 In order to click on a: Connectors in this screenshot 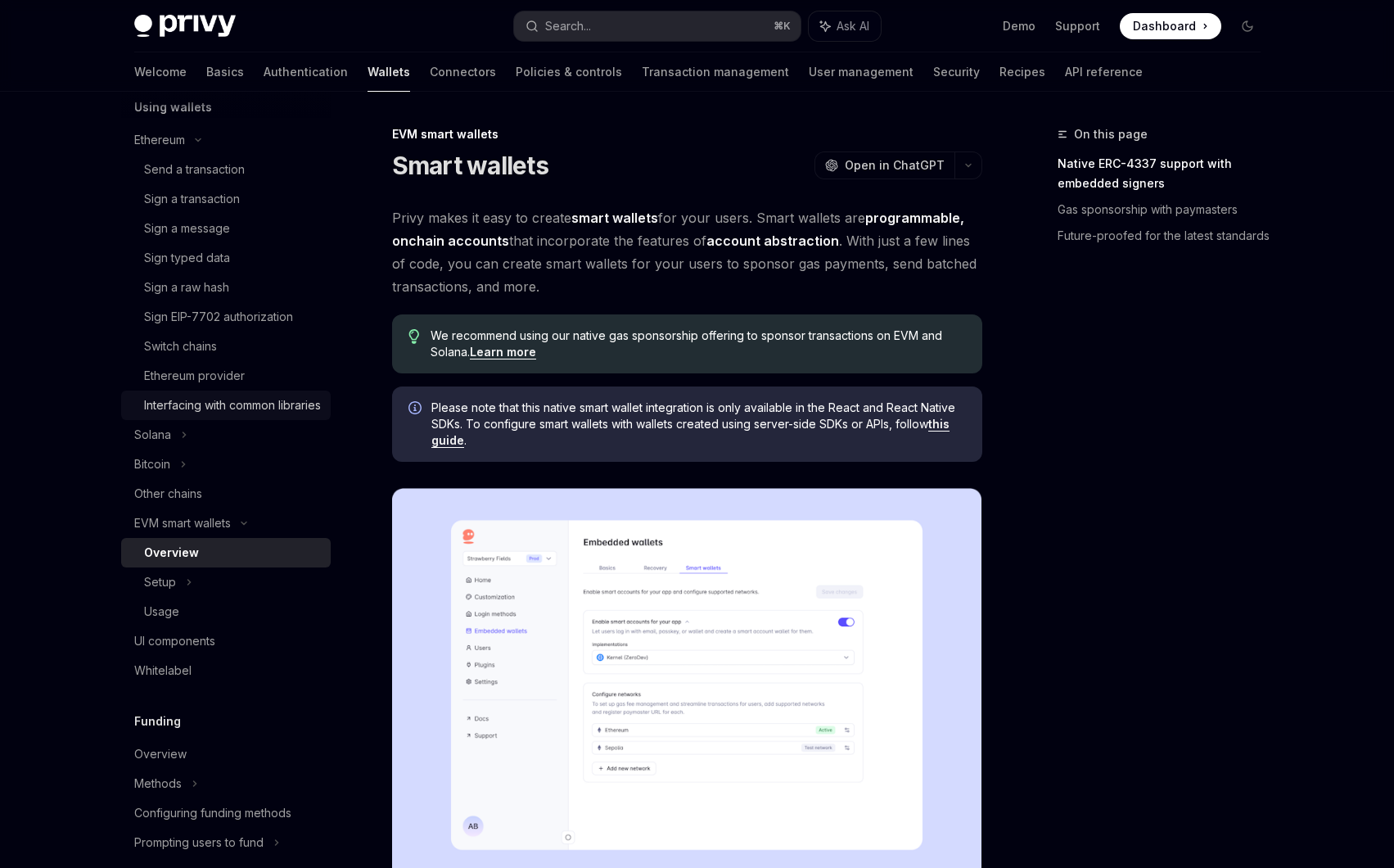, I will do `click(462, 72)`.